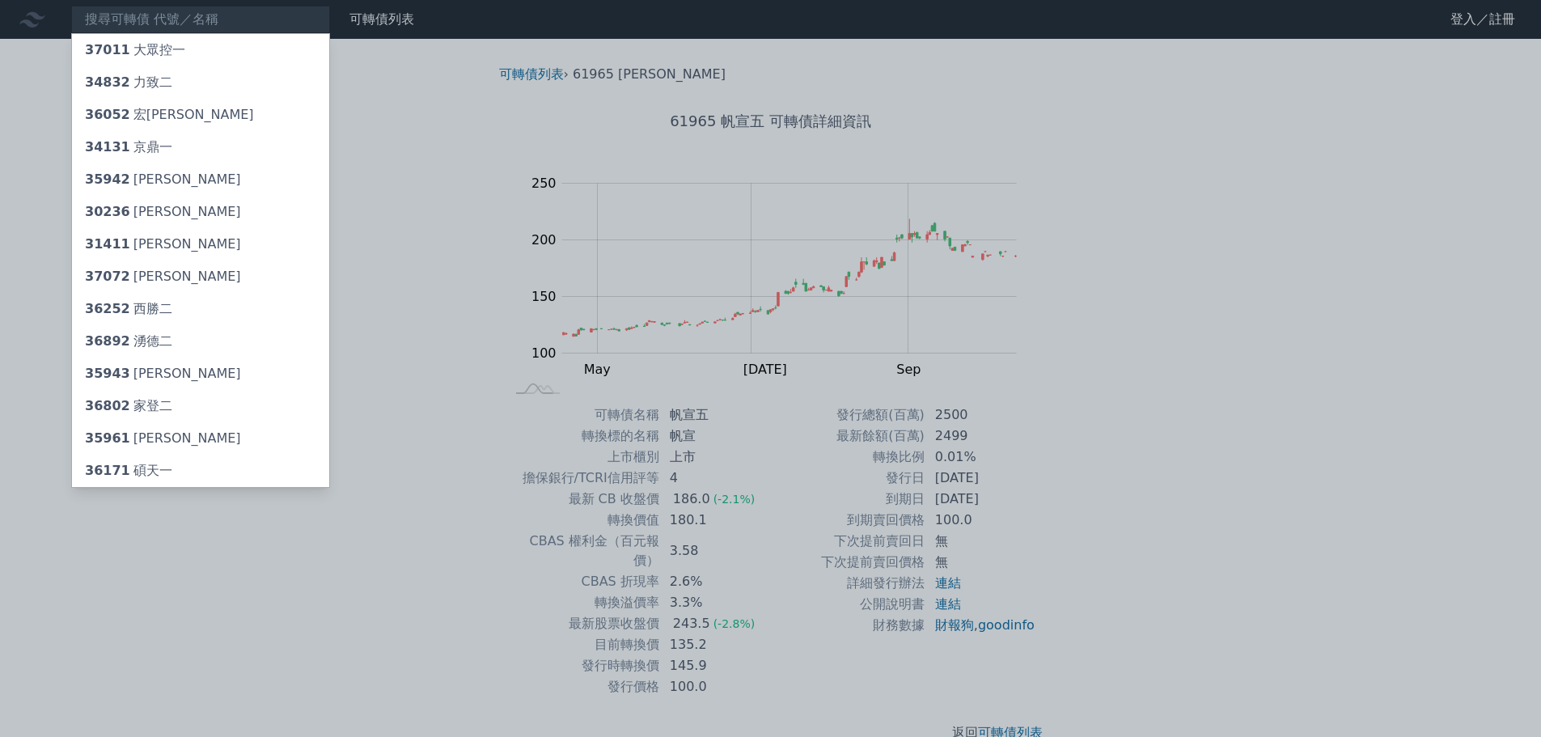  I want to click on span: 34832, so click(108, 82).